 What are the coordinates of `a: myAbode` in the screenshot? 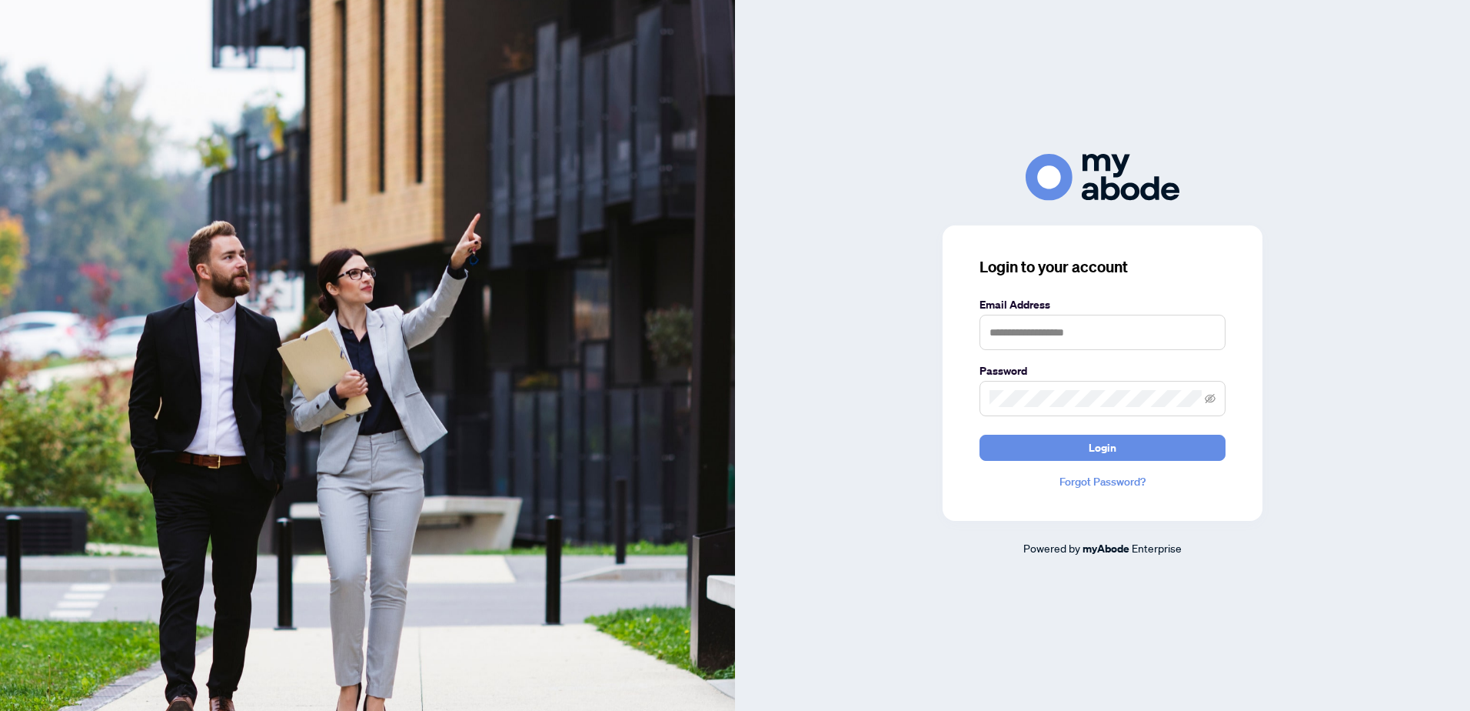 It's located at (1106, 548).